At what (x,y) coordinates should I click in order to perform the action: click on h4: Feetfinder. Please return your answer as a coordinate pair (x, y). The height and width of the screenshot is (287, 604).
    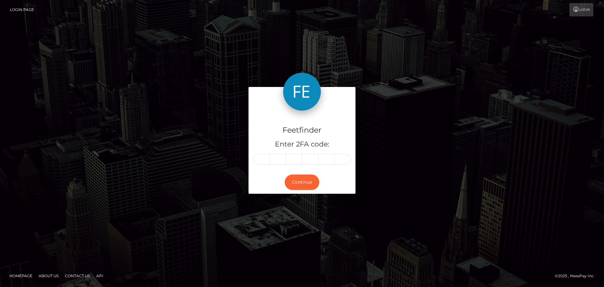
    Looking at the image, I should click on (302, 130).